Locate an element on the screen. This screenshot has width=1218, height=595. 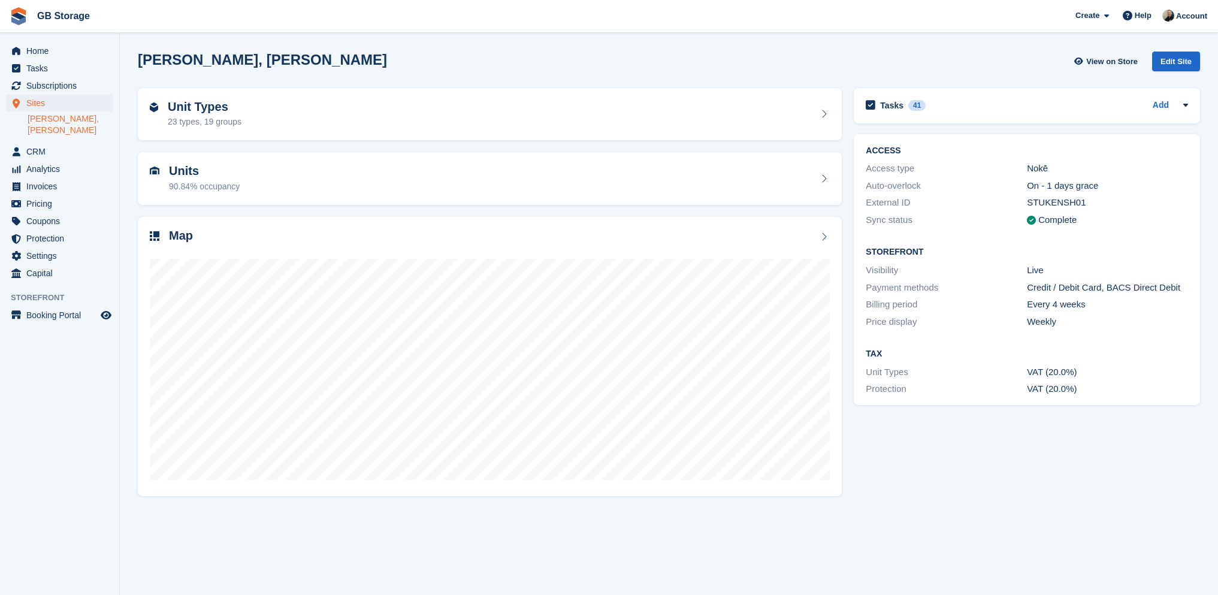
a: Edit Site is located at coordinates (1176, 64).